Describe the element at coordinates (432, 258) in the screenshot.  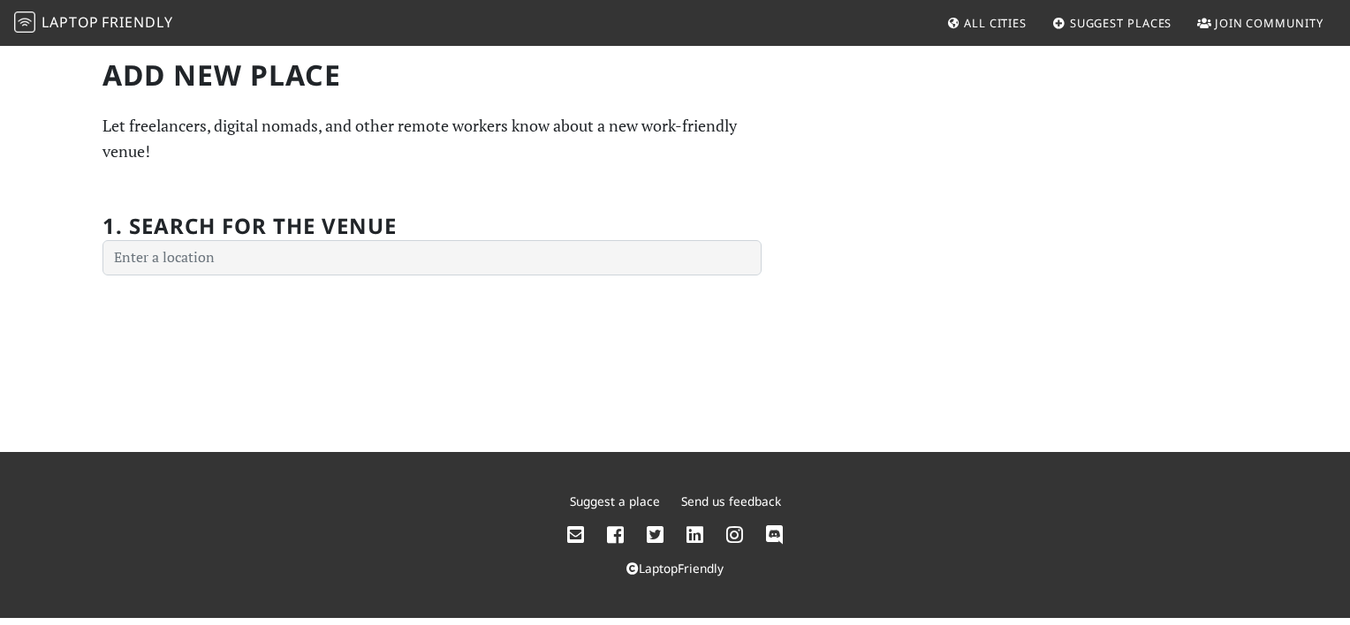
I see `input: Enter a location` at that location.